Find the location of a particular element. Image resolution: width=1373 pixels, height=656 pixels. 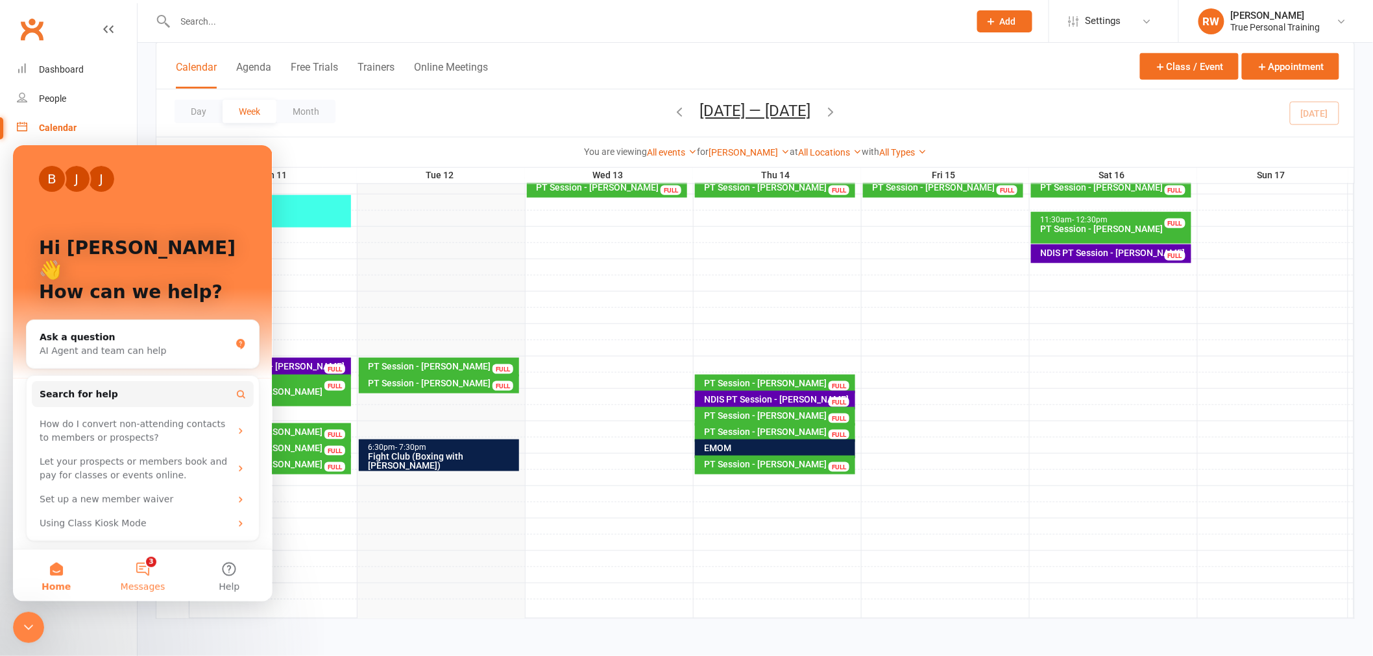

div: Ask a question is located at coordinates (122, 192).